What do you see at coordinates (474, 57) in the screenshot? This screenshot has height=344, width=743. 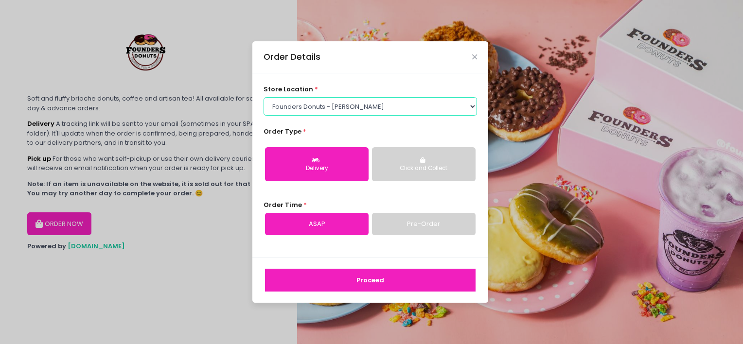 I see `button: Close` at bounding box center [474, 57].